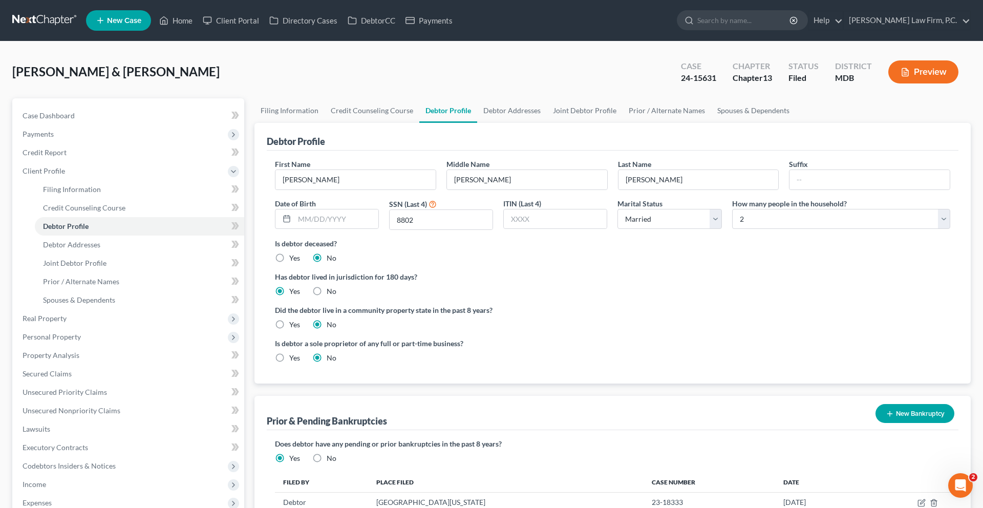 This screenshot has width=983, height=508. Describe the element at coordinates (744, 20) in the screenshot. I see `input: Search by name...` at that location.